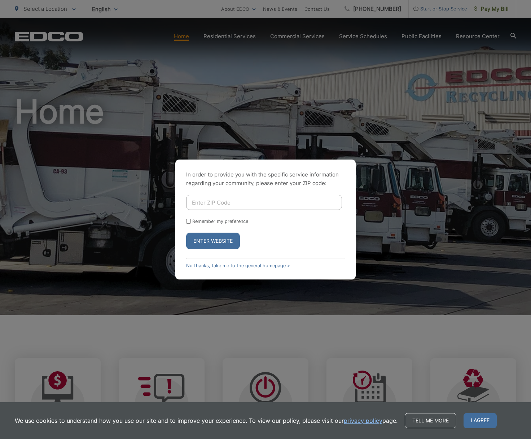 This screenshot has width=531, height=439. I want to click on p: In order to provide you with the specific service information regarding your community, please en..., so click(265, 179).